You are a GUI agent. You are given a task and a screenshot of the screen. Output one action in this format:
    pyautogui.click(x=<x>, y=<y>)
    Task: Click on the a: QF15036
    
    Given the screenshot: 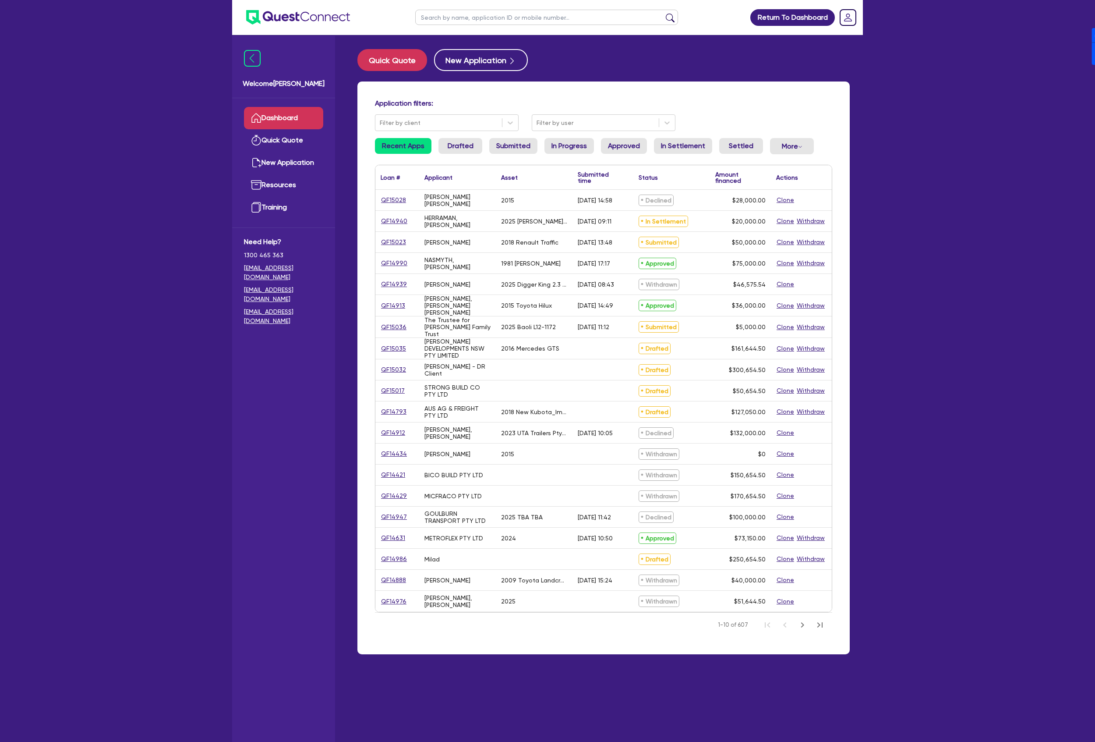 What is the action you would take?
    pyautogui.click(x=394, y=327)
    